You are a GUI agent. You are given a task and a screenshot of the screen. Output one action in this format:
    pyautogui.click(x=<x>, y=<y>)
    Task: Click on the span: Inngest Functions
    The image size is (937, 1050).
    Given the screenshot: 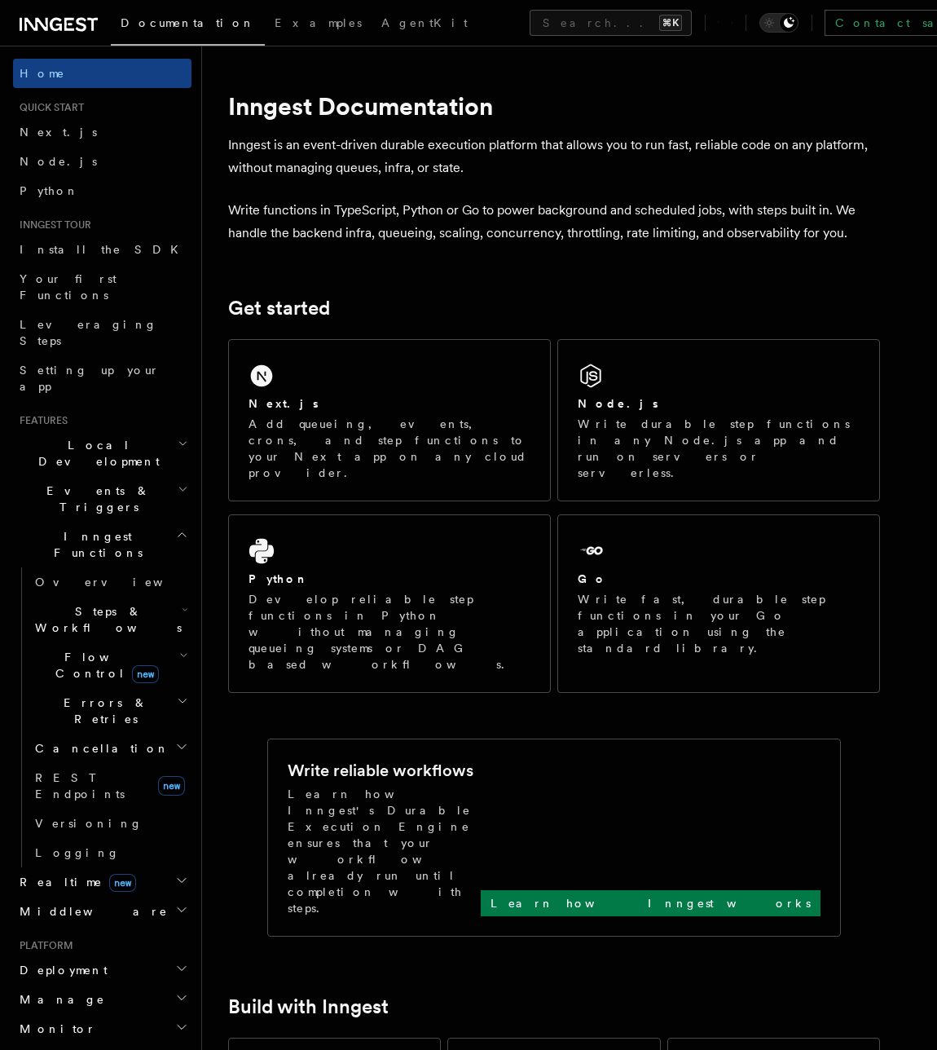 What is the action you would take?
    pyautogui.click(x=95, y=545)
    